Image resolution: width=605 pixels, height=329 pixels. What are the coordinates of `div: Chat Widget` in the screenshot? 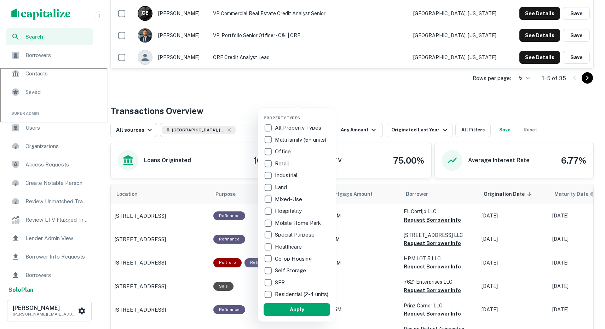 It's located at (588, 267).